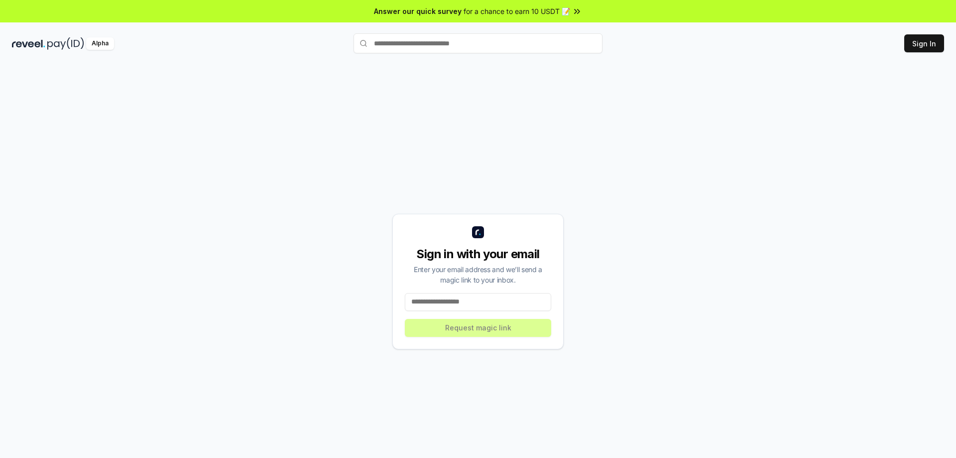 The image size is (956, 458). What do you see at coordinates (478, 254) in the screenshot?
I see `div: Sign in with your email` at bounding box center [478, 254].